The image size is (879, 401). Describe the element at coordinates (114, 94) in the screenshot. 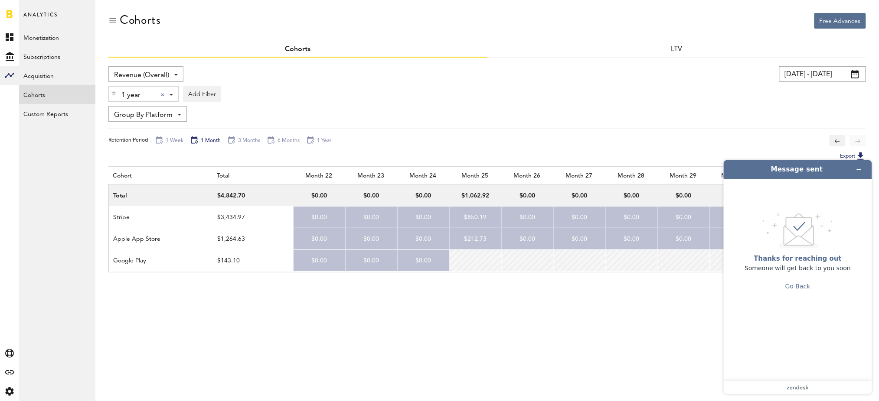

I see `img: trash_awesome_blue.svg` at that location.